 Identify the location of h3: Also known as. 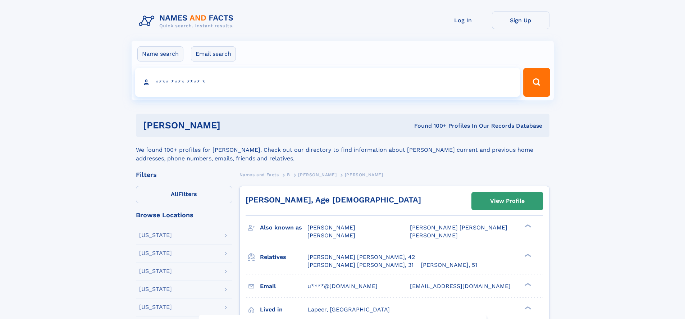
(284, 228).